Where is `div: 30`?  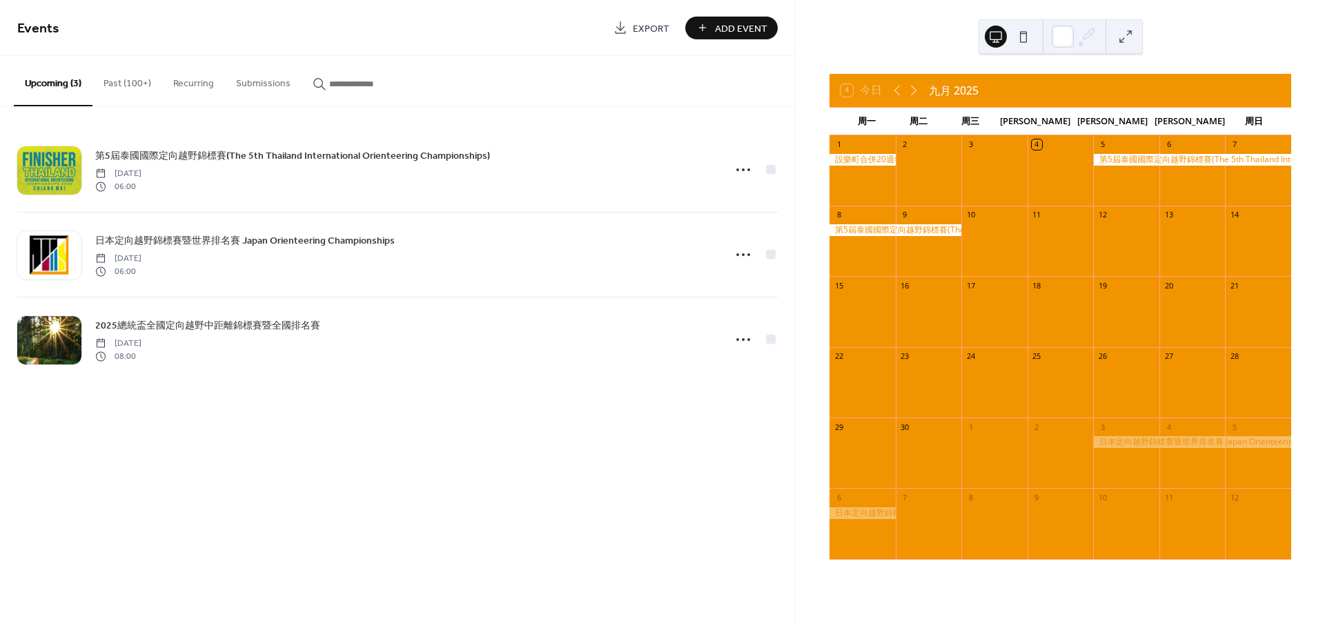 div: 30 is located at coordinates (905, 426).